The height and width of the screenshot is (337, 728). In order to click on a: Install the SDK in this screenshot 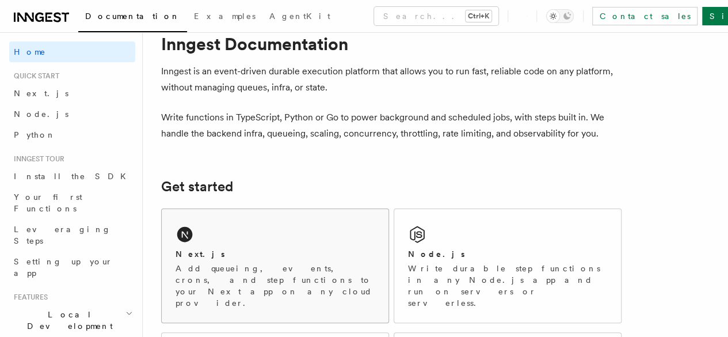, I will do `click(72, 176)`.